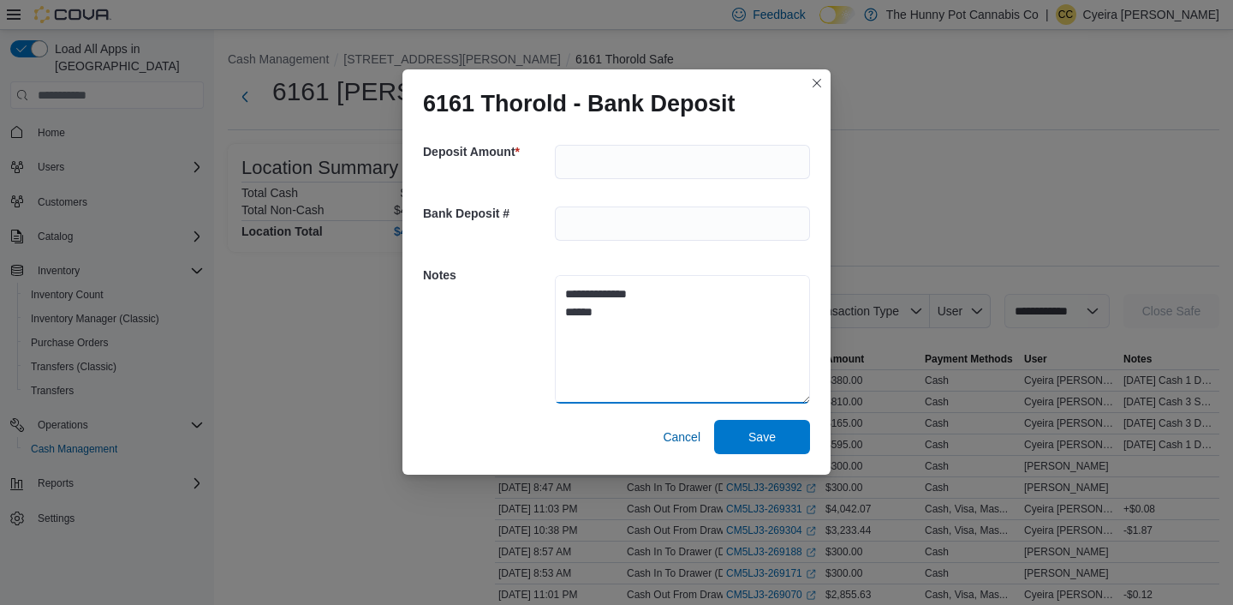 This screenshot has height=605, width=1233. What do you see at coordinates (579, 104) in the screenshot?
I see `h1: 6161 Thorold - Bank Deposit` at bounding box center [579, 104].